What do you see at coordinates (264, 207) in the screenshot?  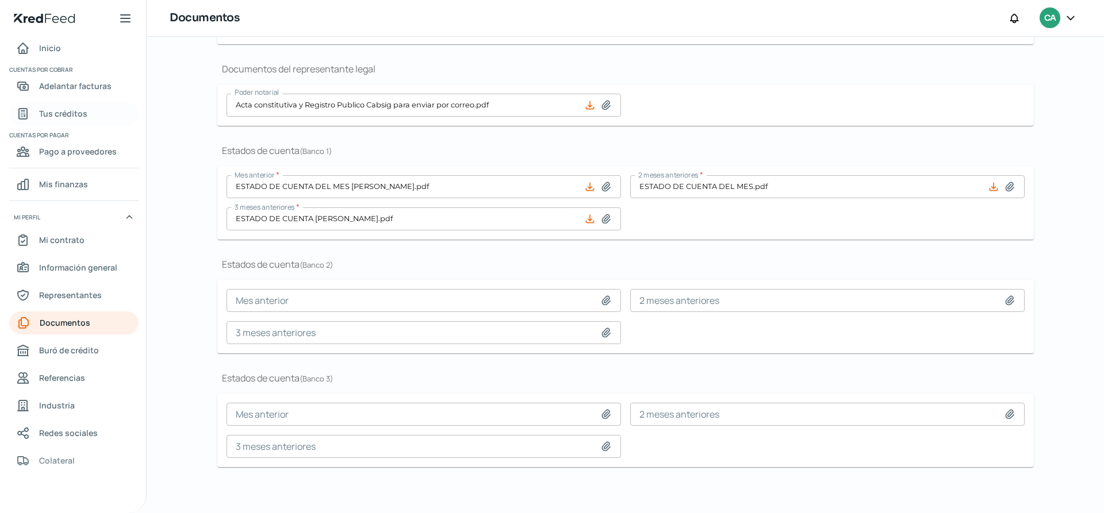 I see `span: 3 meses anteriores` at bounding box center [264, 207].